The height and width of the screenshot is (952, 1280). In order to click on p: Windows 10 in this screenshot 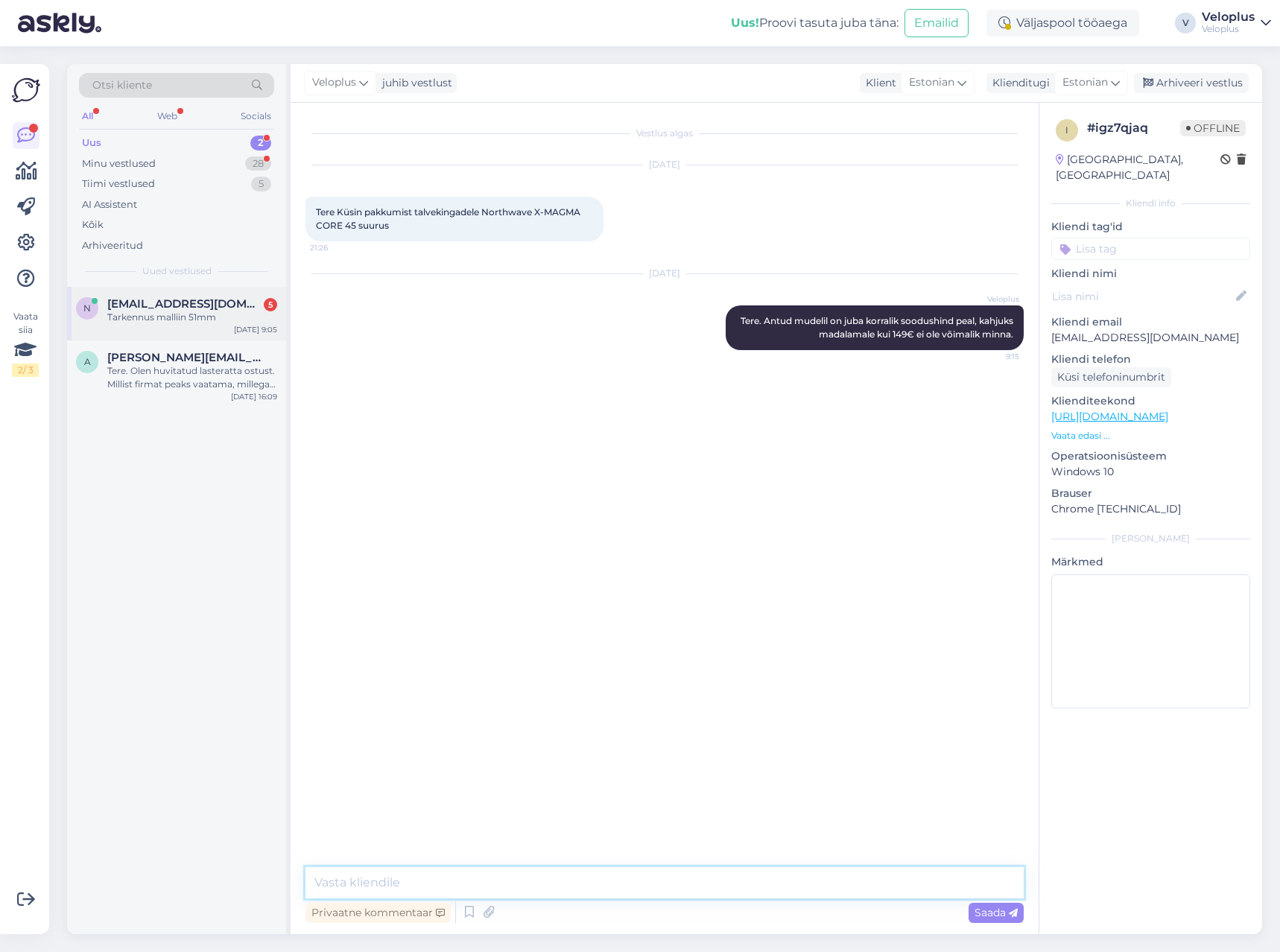, I will do `click(1150, 472)`.